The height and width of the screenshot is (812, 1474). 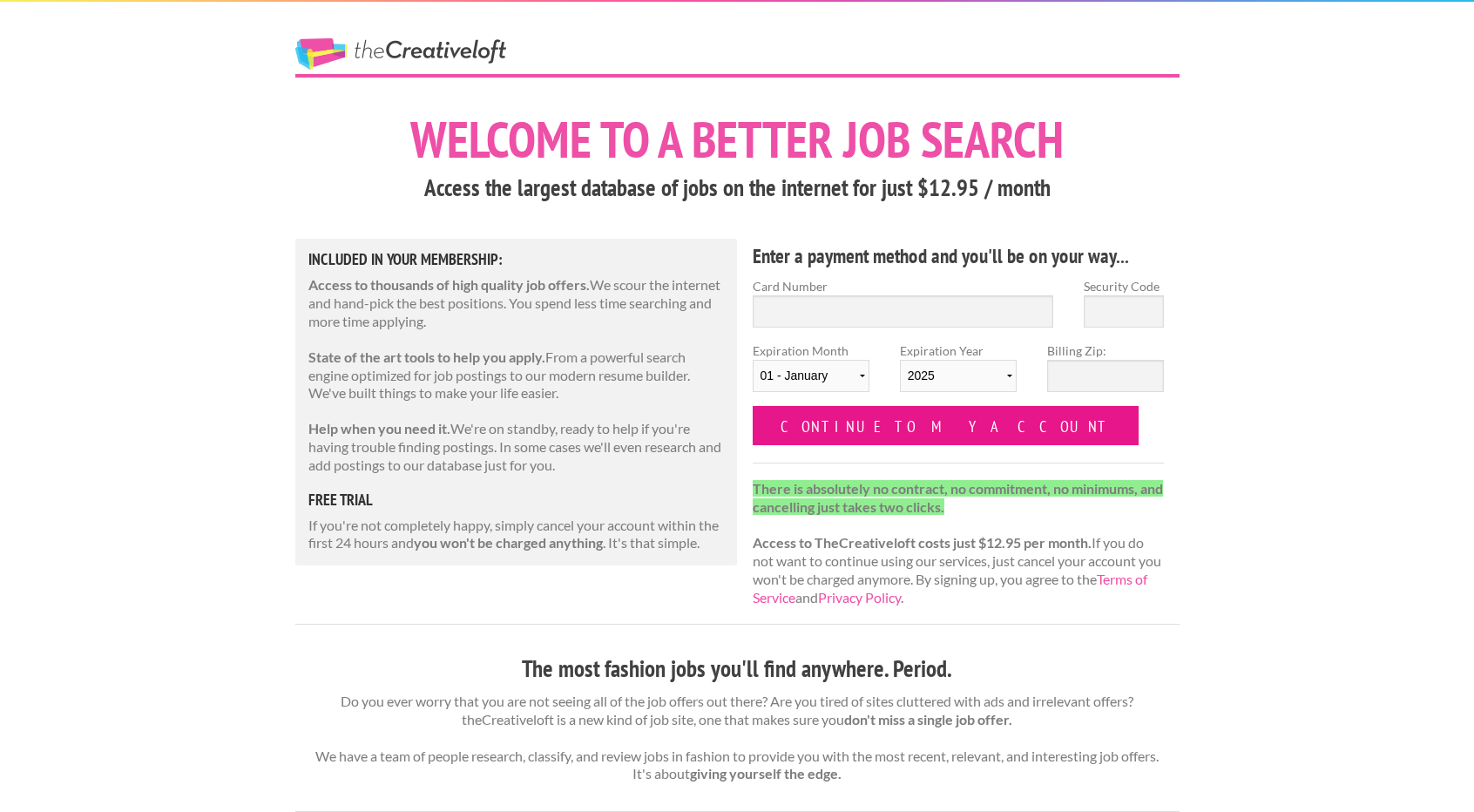 I want to click on label: Billing Zip:, so click(x=1106, y=350).